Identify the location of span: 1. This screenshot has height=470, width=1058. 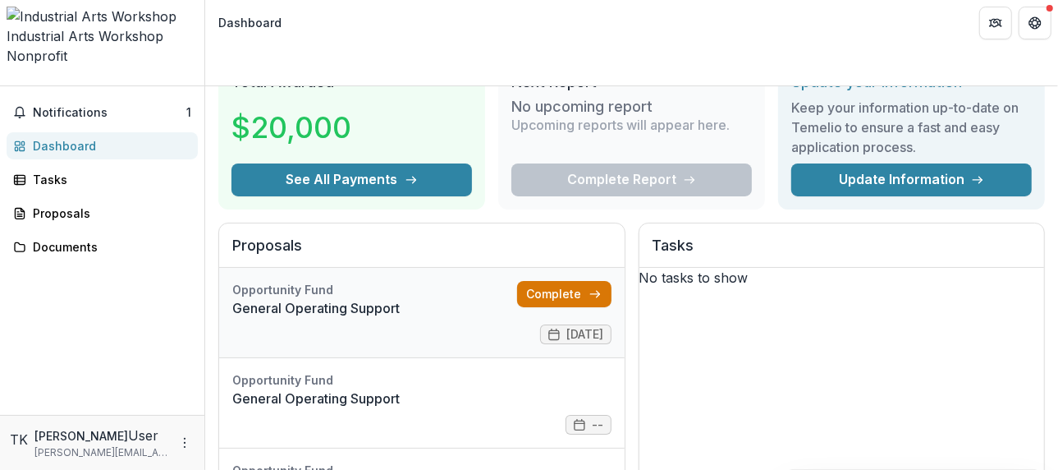
(189, 112).